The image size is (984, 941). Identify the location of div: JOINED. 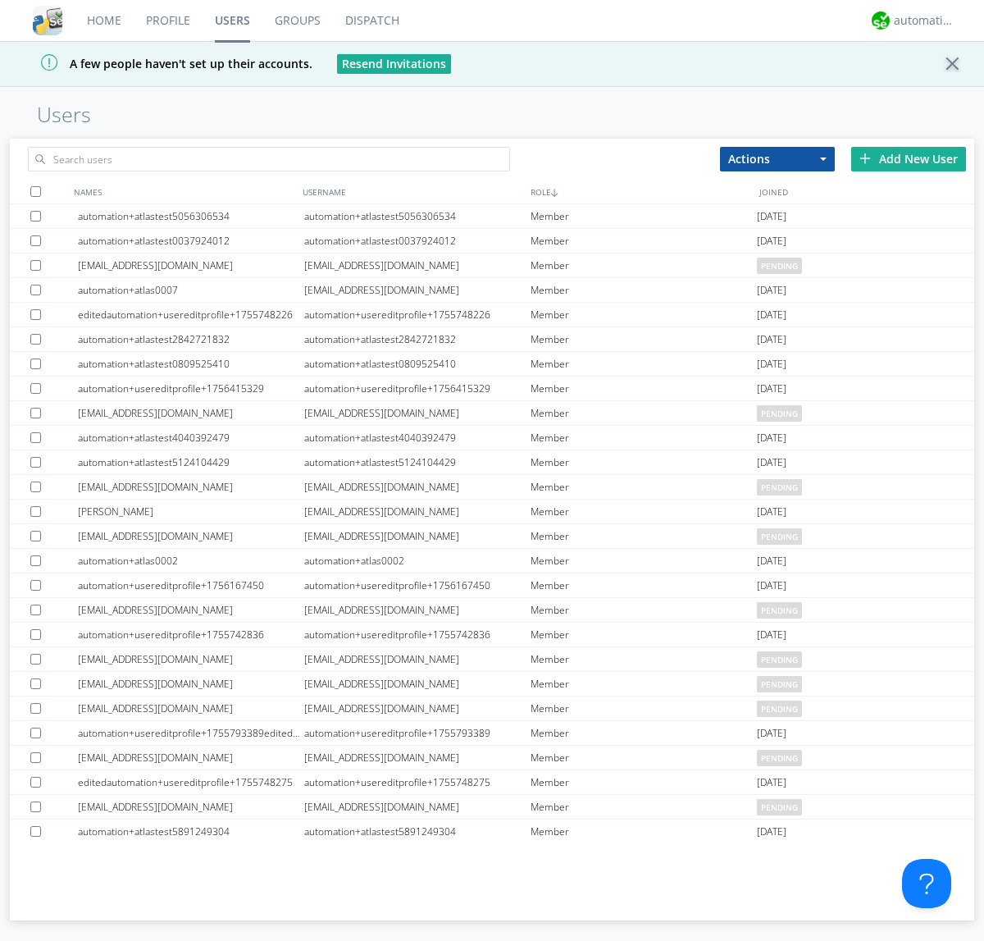
(869, 191).